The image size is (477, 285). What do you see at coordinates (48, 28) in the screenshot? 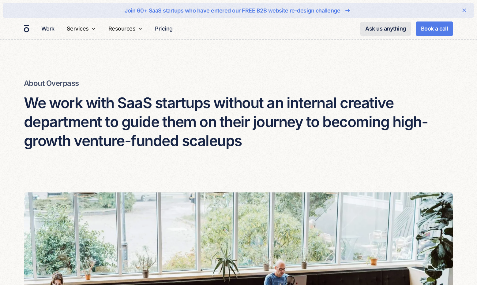
I see `a: Work` at bounding box center [48, 28].